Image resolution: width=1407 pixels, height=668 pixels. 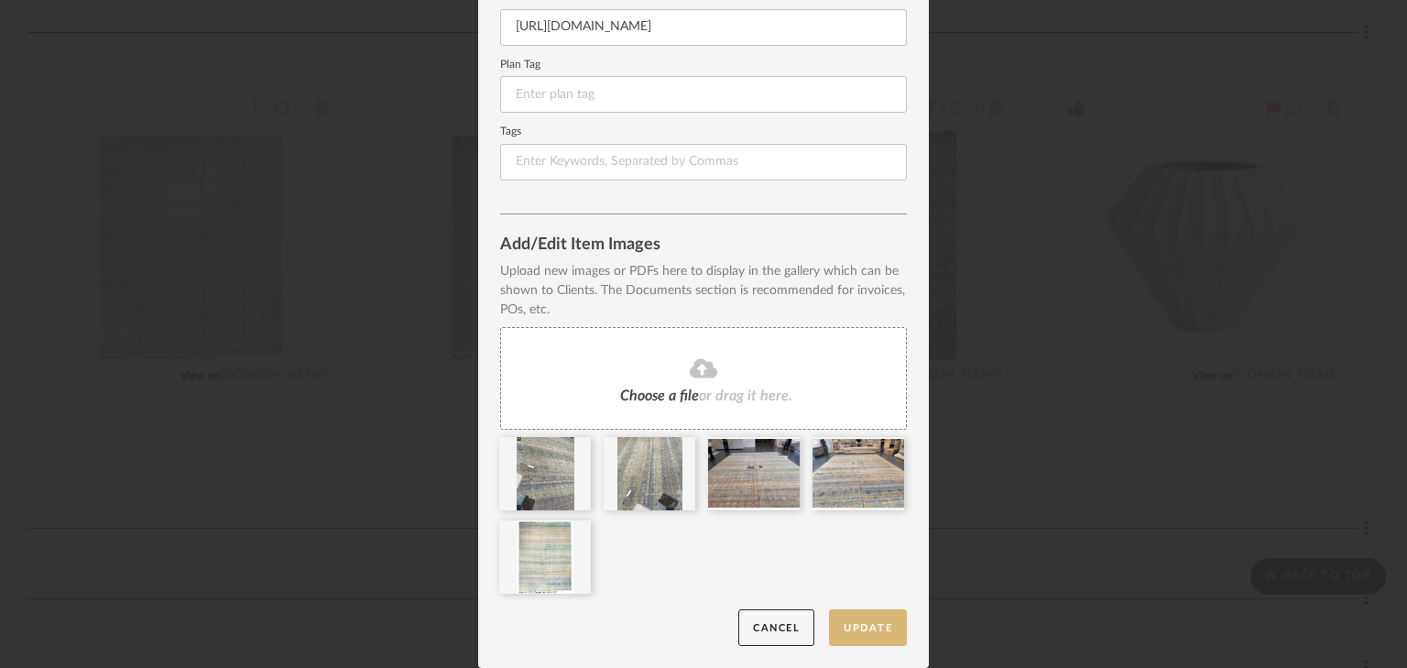 What do you see at coordinates (660, 396) in the screenshot?
I see `span: Choose a file` at bounding box center [660, 396].